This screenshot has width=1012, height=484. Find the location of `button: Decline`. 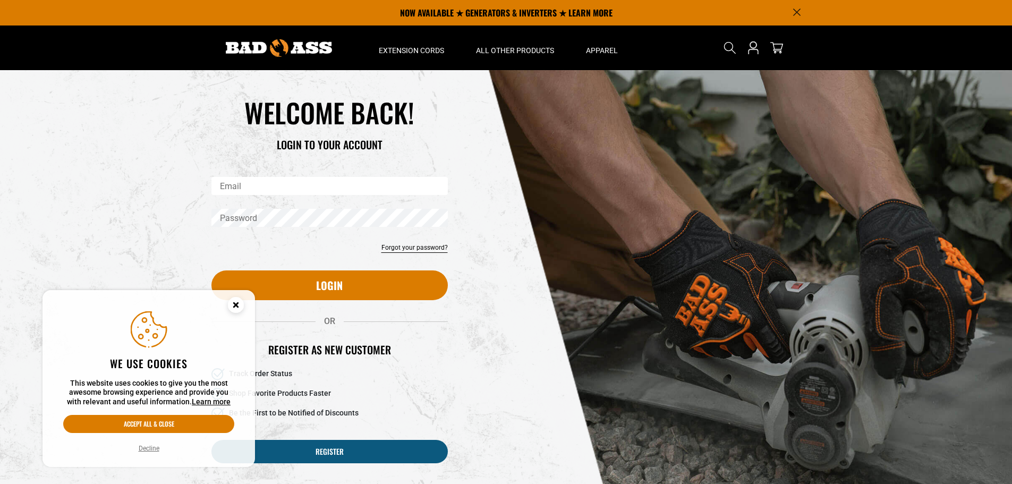

button: Decline is located at coordinates (149, 449).